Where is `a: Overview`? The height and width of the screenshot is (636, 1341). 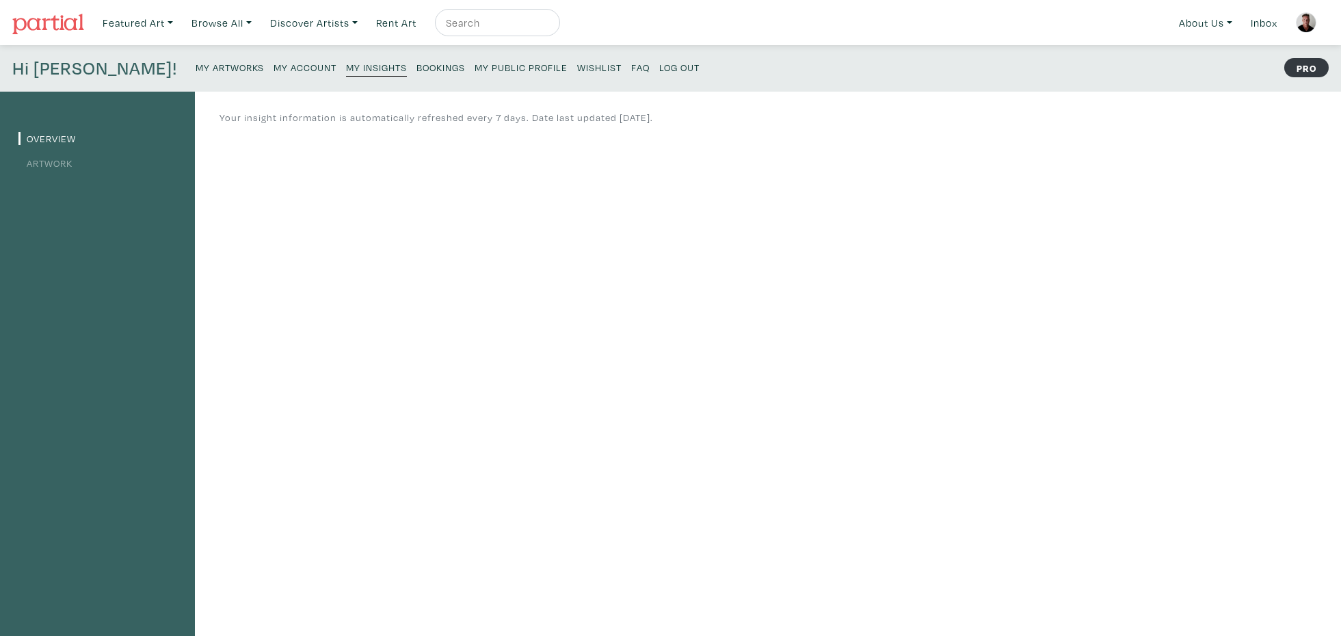 a: Overview is located at coordinates (47, 138).